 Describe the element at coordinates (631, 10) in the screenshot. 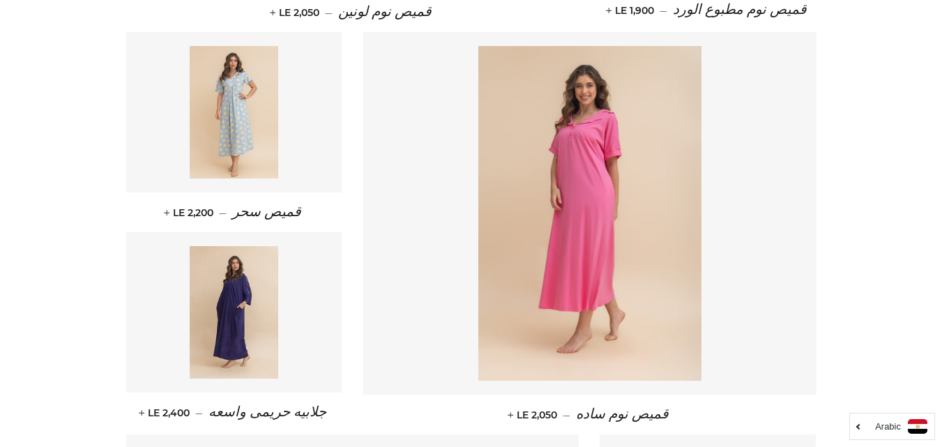

I see `span: LE 1,900` at that location.